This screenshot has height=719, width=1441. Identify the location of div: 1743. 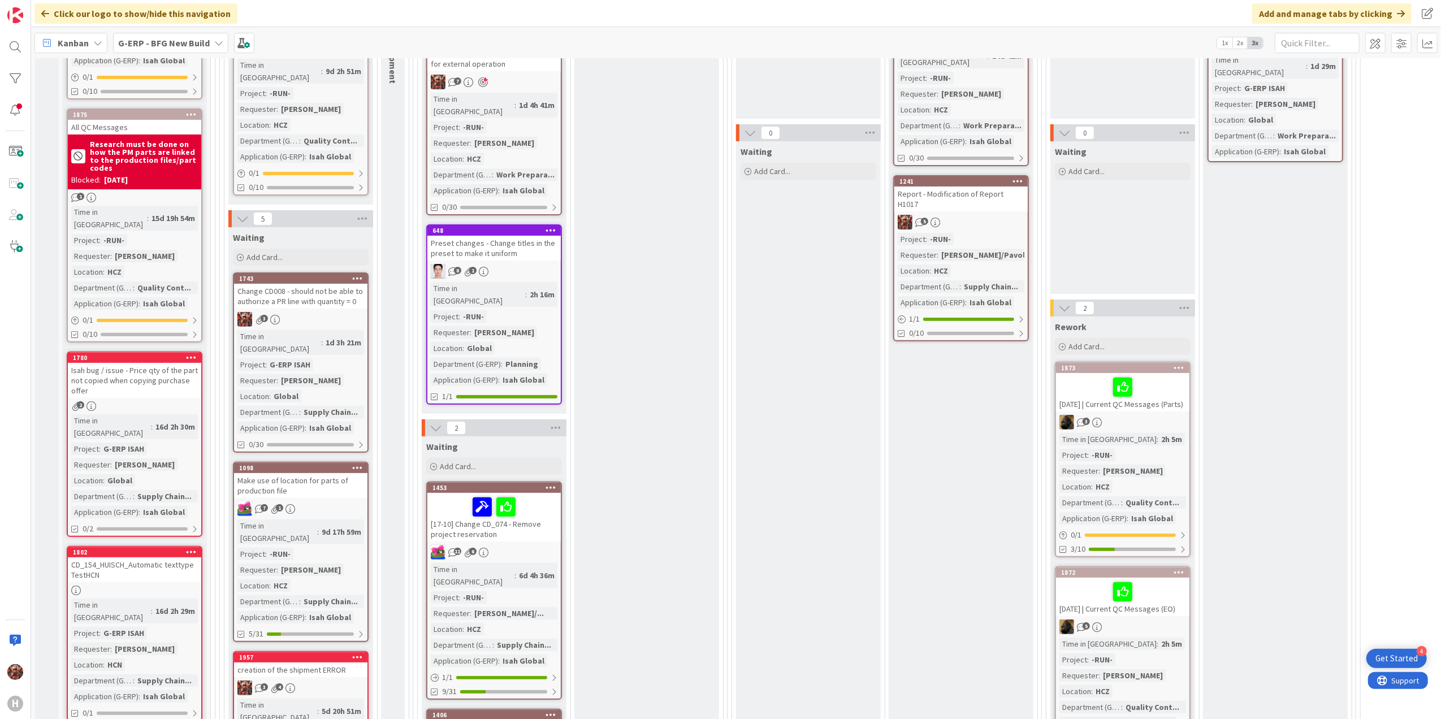
(301, 279).